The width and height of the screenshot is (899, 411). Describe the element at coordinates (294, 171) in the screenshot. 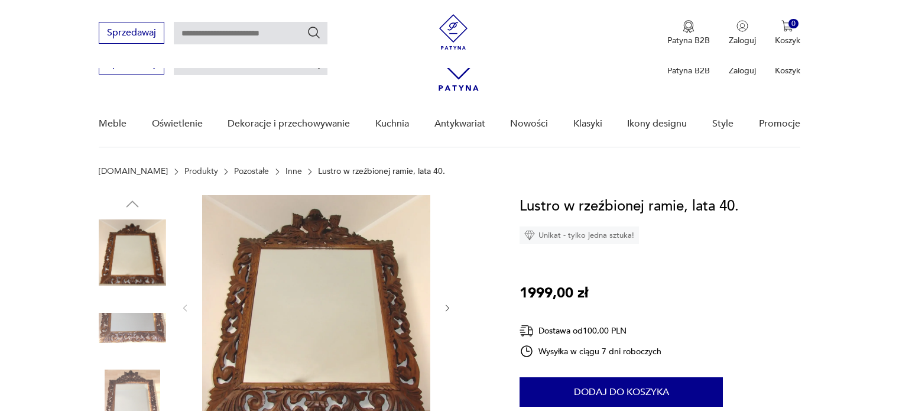

I see `a: Inne` at that location.